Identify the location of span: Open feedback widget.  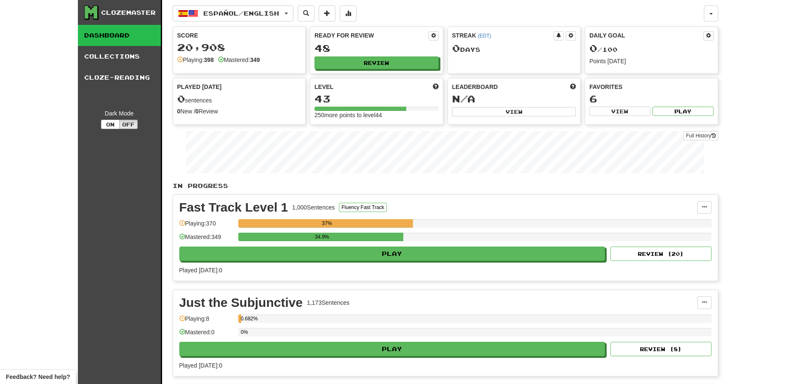
(38, 376).